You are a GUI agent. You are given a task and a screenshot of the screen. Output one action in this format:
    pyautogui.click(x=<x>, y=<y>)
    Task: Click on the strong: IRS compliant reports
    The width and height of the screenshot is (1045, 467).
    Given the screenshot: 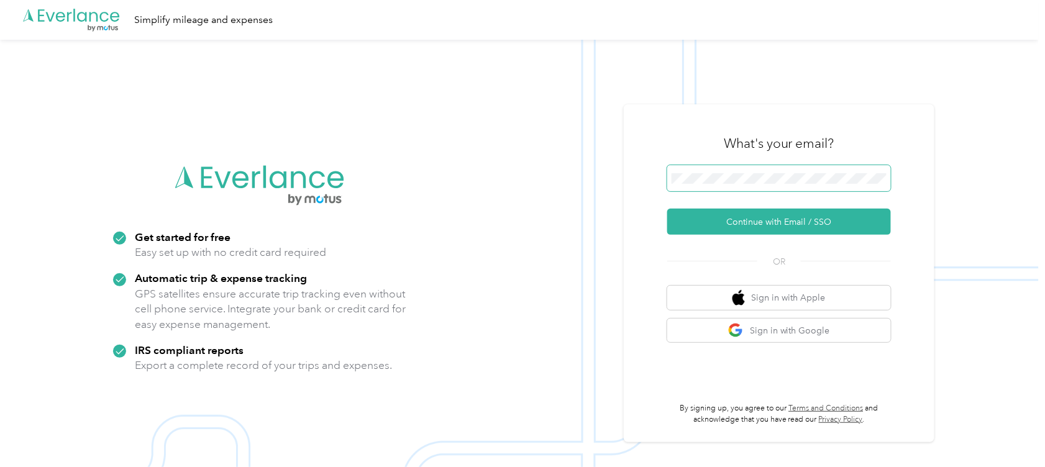 What is the action you would take?
    pyautogui.click(x=189, y=350)
    